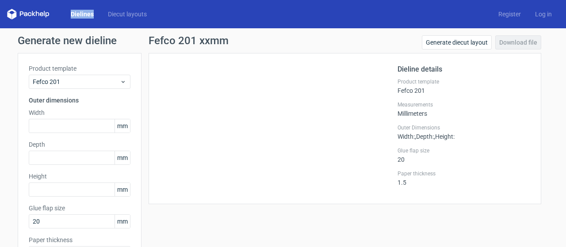 This screenshot has height=247, width=566. I want to click on a: Log in, so click(544, 14).